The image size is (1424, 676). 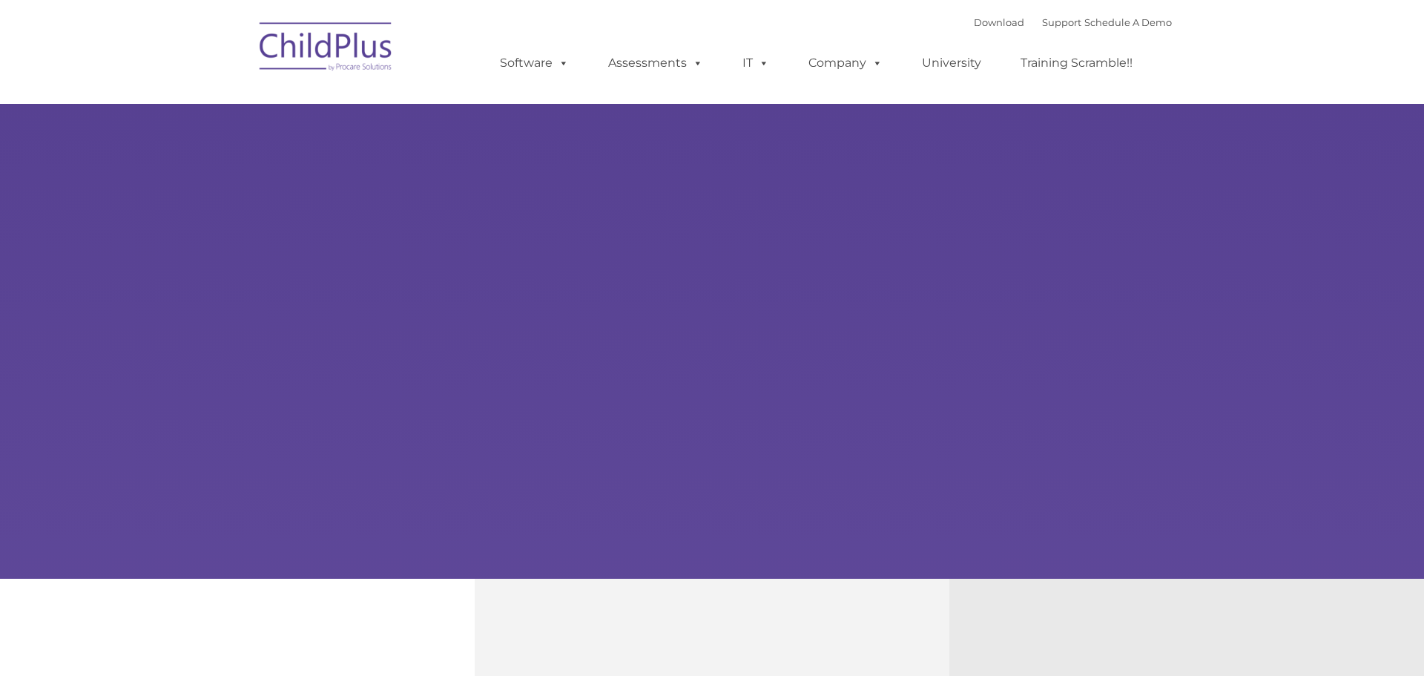 I want to click on a: Software, so click(x=534, y=63).